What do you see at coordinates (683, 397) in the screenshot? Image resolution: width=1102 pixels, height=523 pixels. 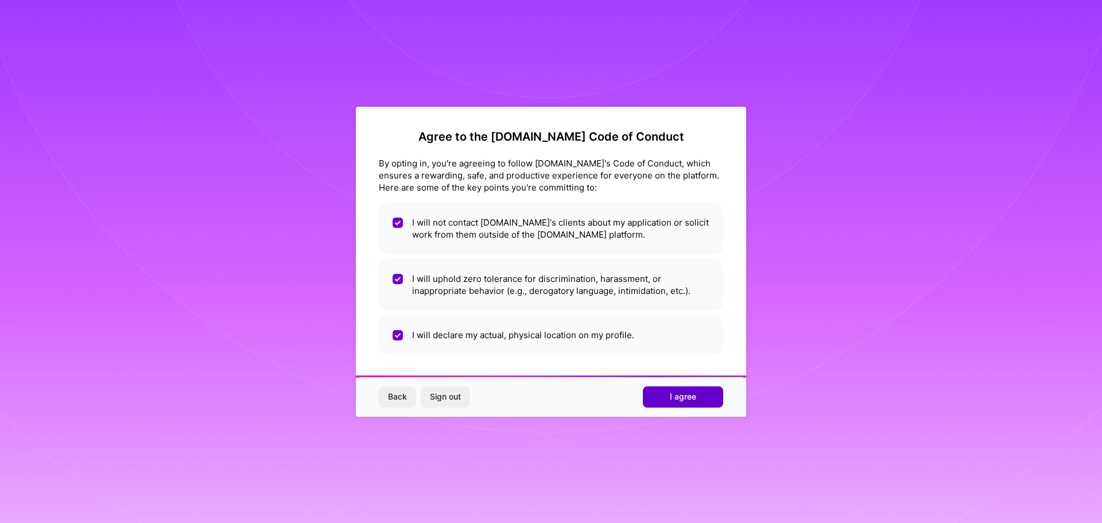 I see `button: I agree` at bounding box center [683, 397].